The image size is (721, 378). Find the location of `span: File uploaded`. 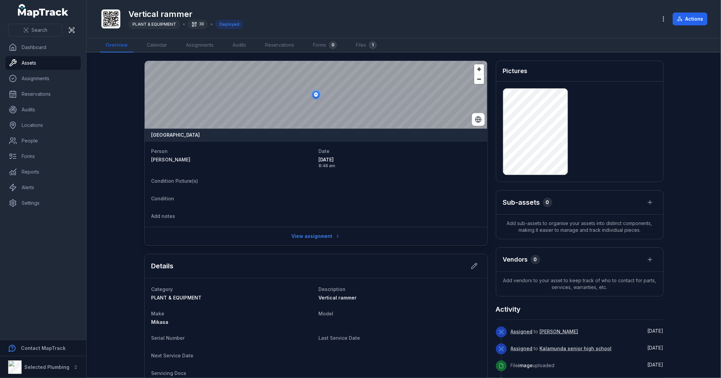

span: File uploaded is located at coordinates (533, 365).